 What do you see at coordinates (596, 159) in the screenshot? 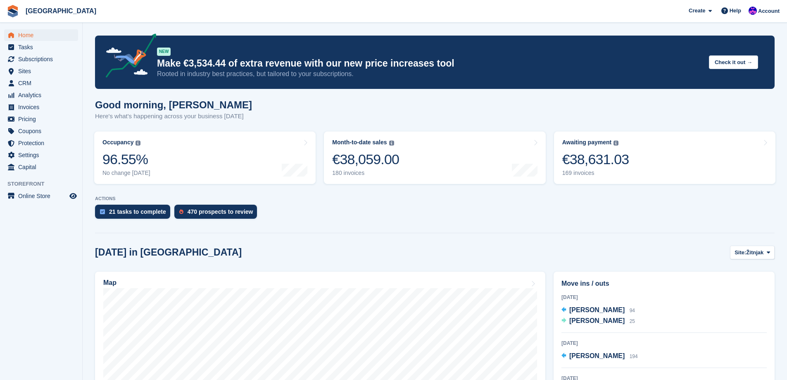
I see `div: €38,631.03` at bounding box center [596, 159].